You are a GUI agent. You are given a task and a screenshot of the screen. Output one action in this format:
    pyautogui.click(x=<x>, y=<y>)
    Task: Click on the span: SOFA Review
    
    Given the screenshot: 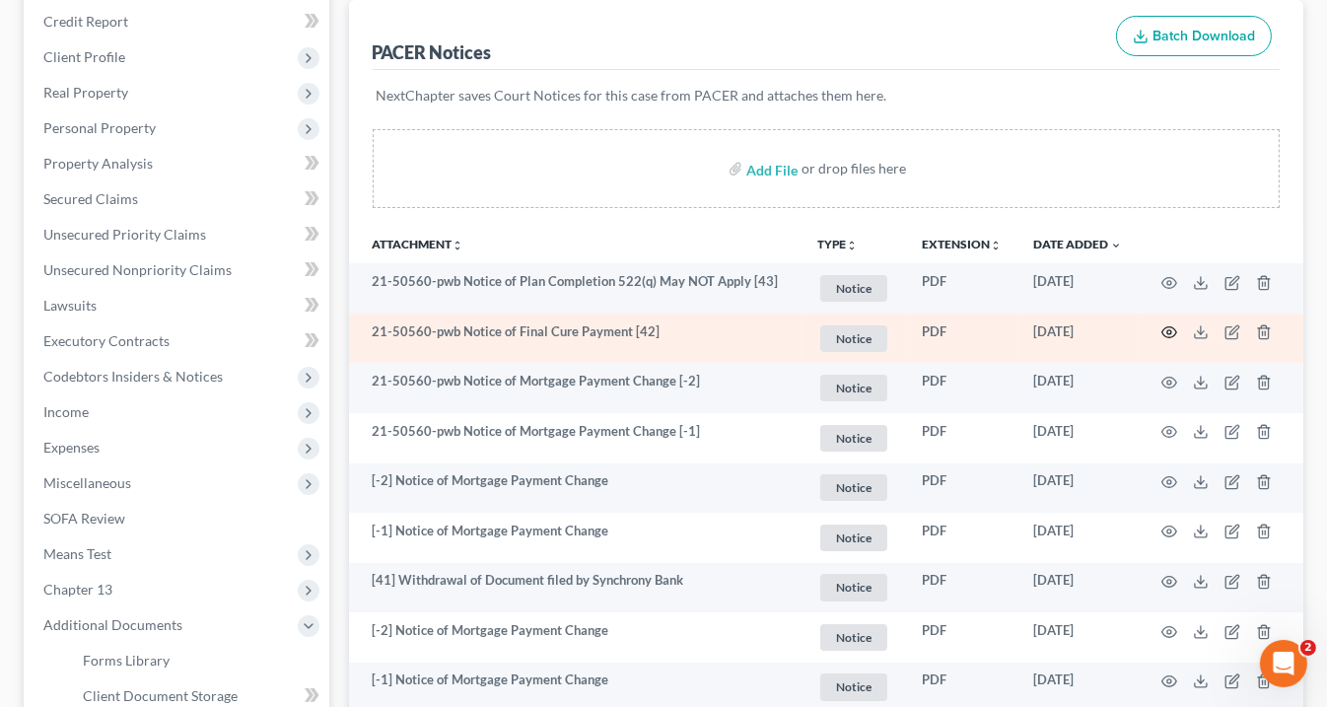 What is the action you would take?
    pyautogui.click(x=84, y=518)
    